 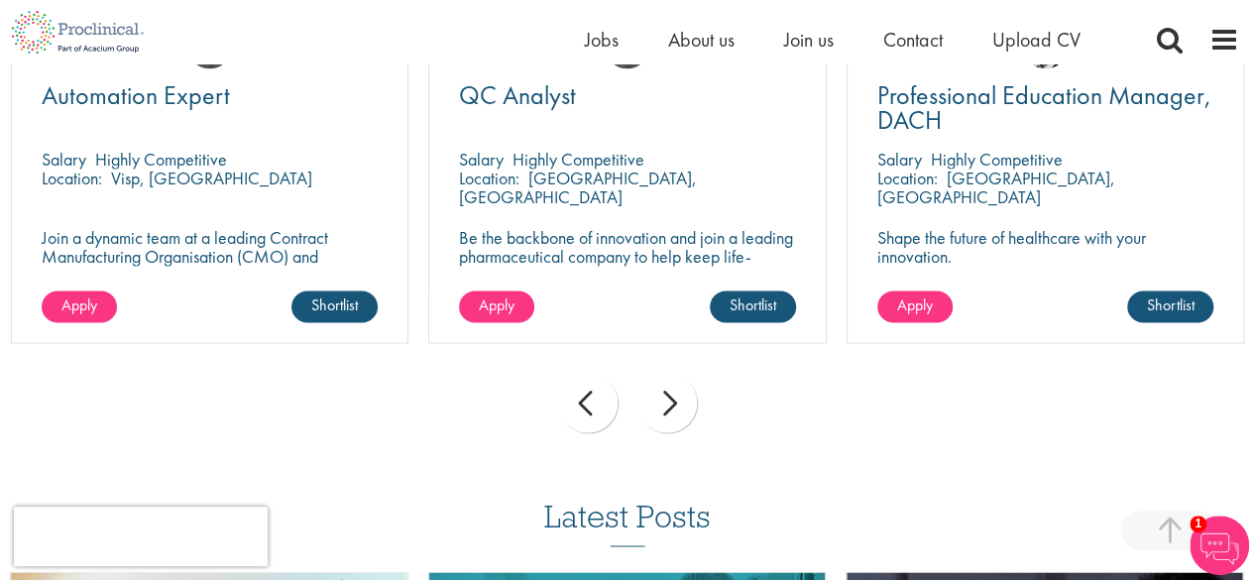 I want to click on span: Contact, so click(x=913, y=40).